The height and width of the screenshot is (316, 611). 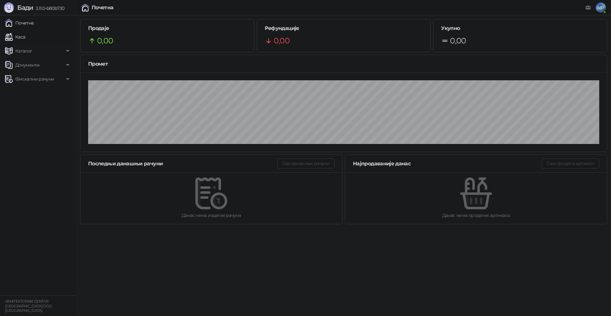 What do you see at coordinates (344, 64) in the screenshot?
I see `div: Промет` at bounding box center [344, 64].